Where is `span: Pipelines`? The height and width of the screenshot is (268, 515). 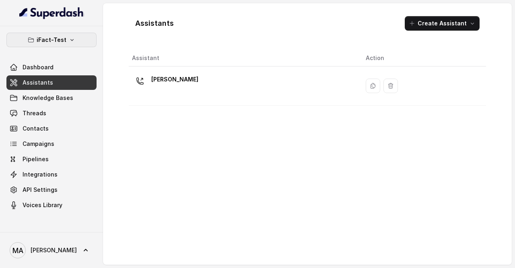 span: Pipelines is located at coordinates (35, 159).